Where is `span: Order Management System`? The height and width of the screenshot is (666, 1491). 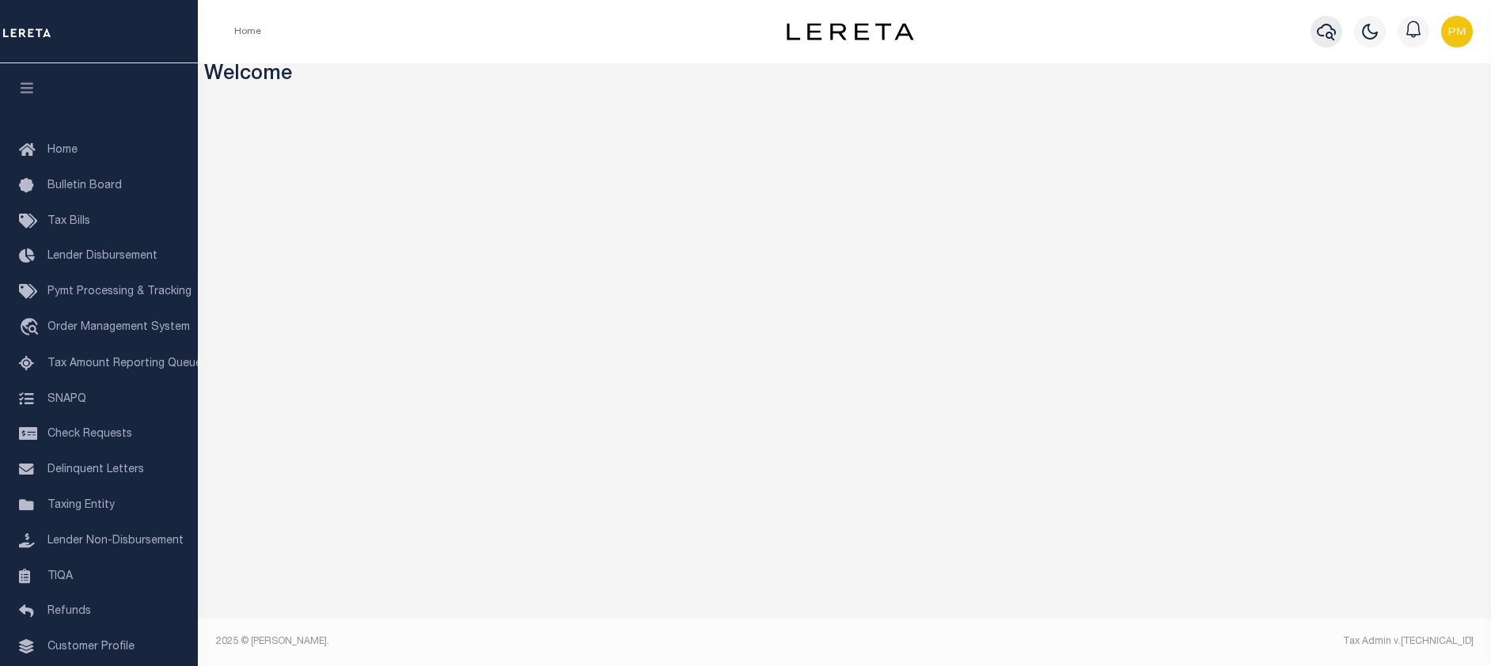 span: Order Management System is located at coordinates (119, 328).